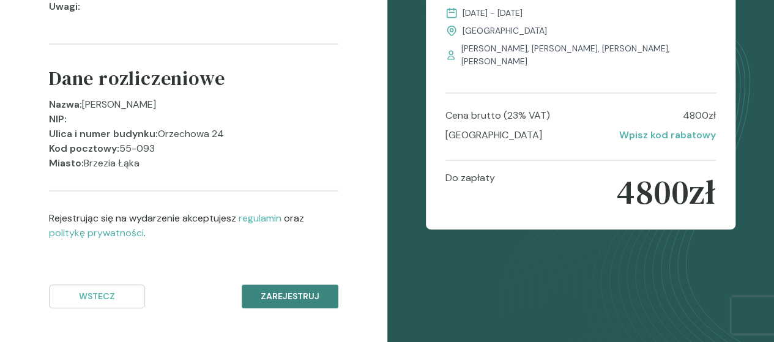 This screenshot has height=342, width=774. I want to click on a: regulamin, so click(260, 218).